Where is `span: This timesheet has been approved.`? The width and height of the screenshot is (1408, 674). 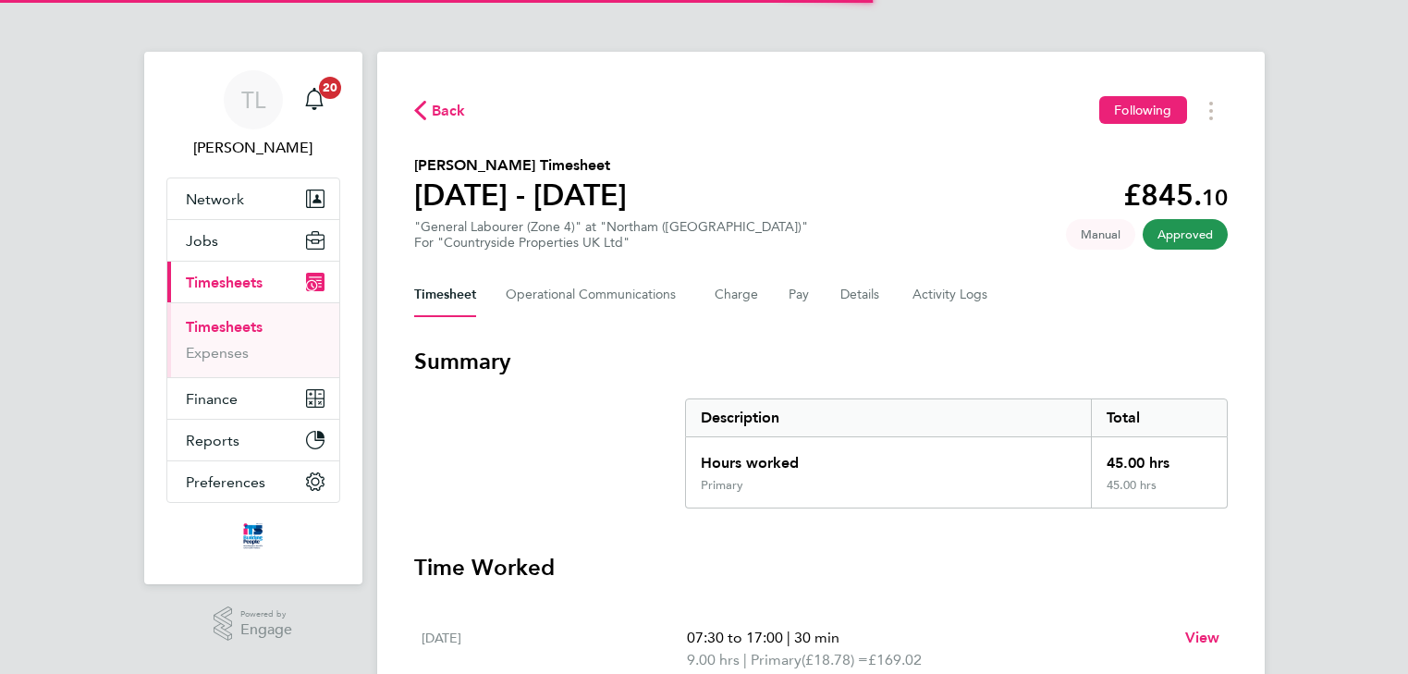 span: This timesheet has been approved. is located at coordinates (1185, 234).